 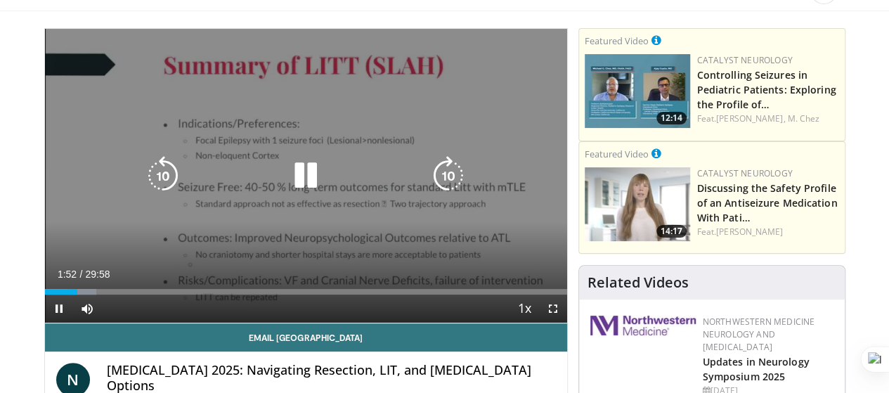 What do you see at coordinates (306, 292) in the screenshot?
I see `div: Progress Bar` at bounding box center [306, 292].